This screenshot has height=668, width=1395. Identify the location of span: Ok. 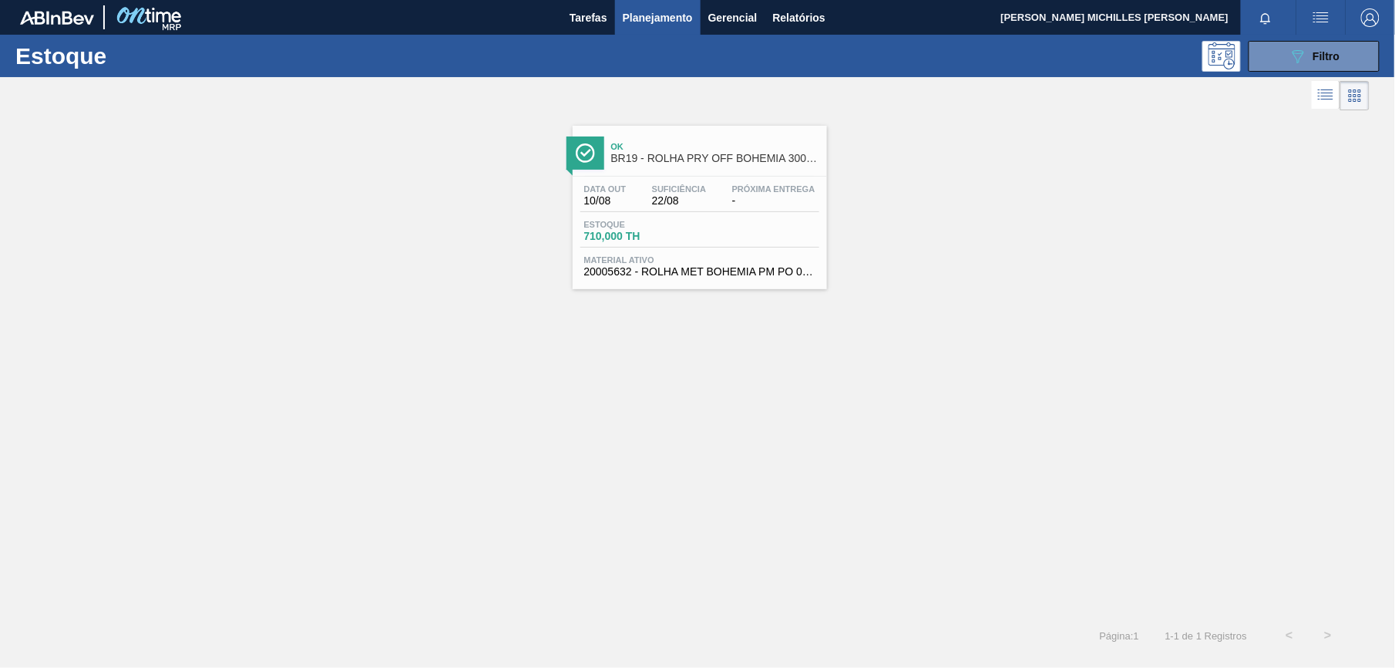
(715, 146).